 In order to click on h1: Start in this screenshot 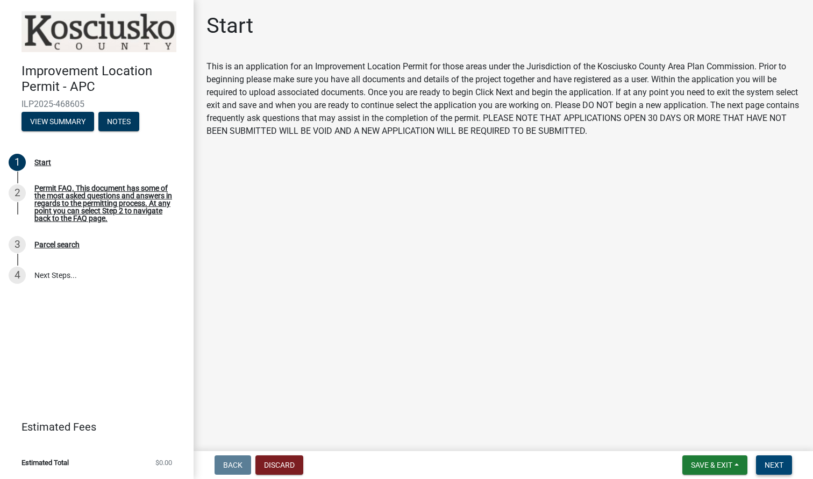, I will do `click(230, 26)`.